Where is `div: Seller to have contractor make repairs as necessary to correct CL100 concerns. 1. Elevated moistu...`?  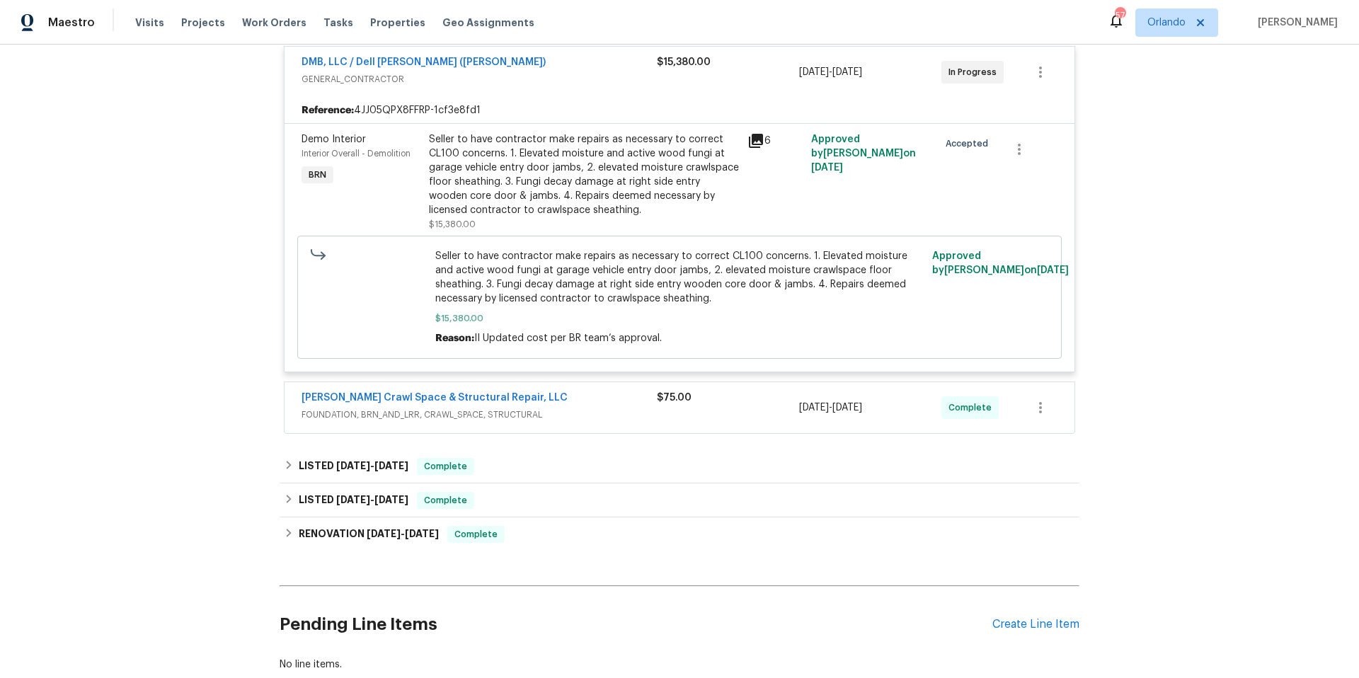
div: Seller to have contractor make repairs as necessary to correct CL100 concerns. 1. Elevated moistu... is located at coordinates (584, 175).